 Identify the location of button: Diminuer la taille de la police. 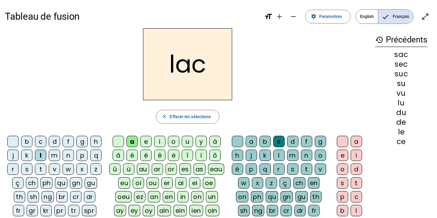
(293, 17).